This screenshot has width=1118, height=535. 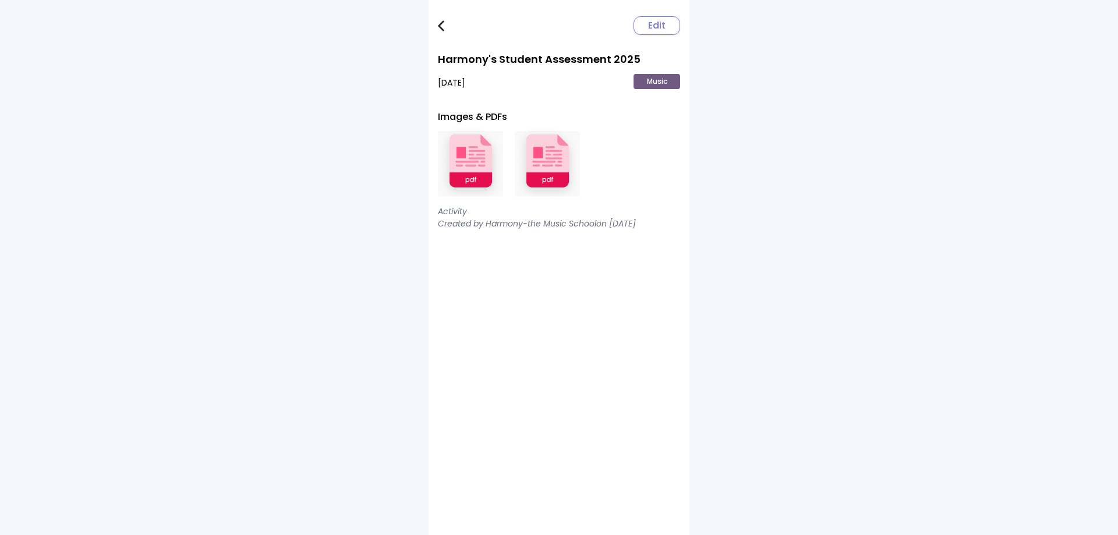 What do you see at coordinates (559, 117) in the screenshot?
I see `h2: Images & PDFs` at bounding box center [559, 117].